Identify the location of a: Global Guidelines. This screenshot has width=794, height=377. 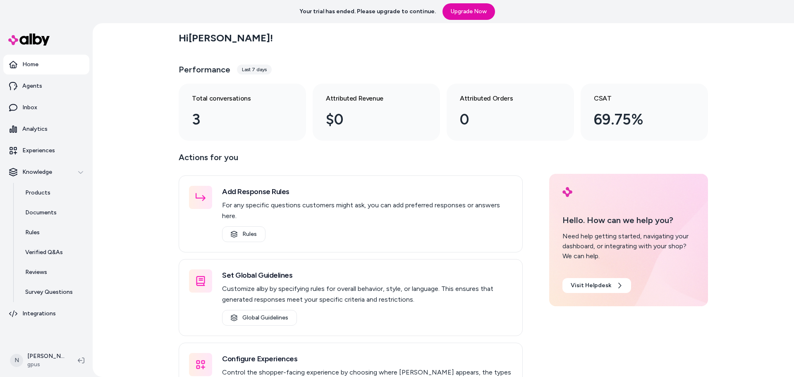
(259, 317).